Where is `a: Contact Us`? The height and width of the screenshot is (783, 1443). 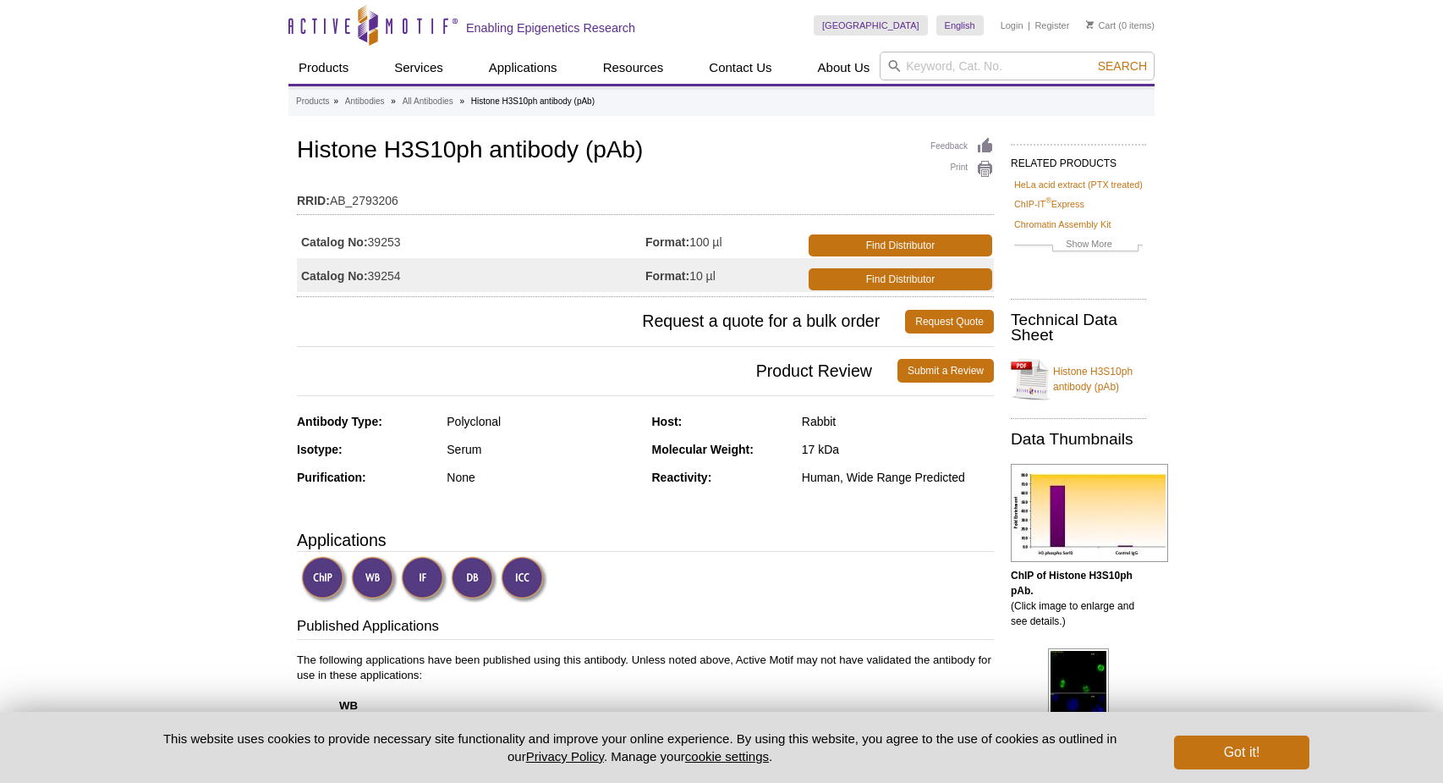 a: Contact Us is located at coordinates (740, 68).